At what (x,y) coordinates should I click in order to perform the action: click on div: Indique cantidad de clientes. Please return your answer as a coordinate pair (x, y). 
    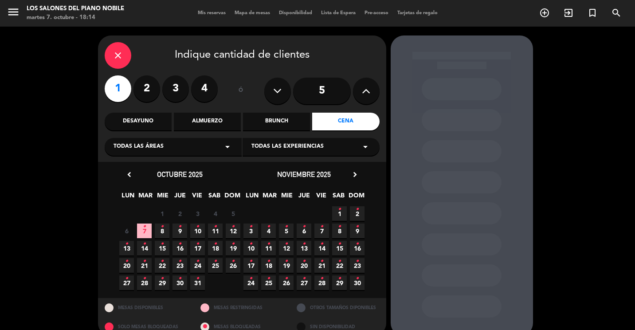
    Looking at the image, I should click on (242, 55).